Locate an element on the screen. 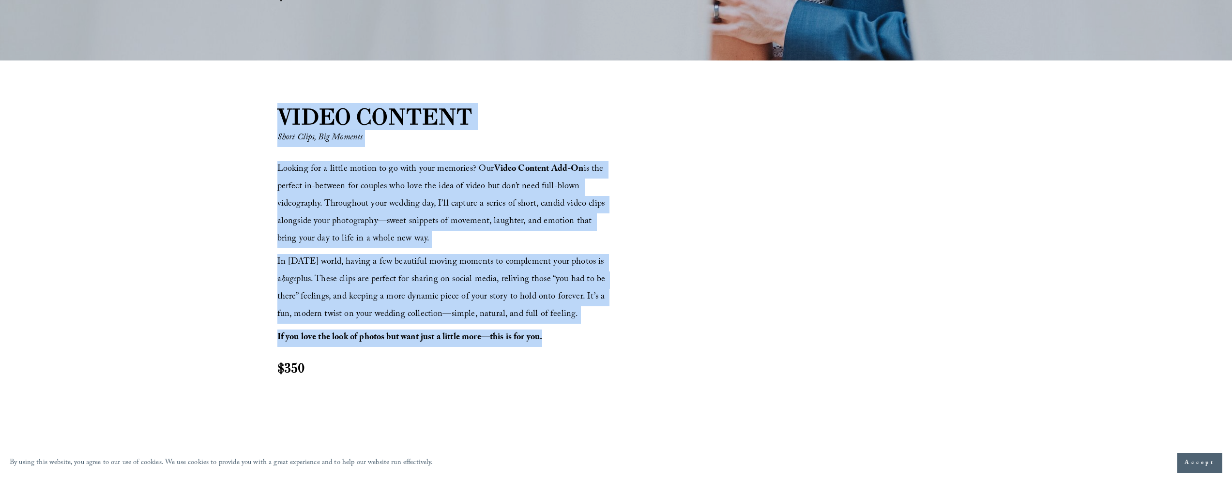 The image size is (1232, 480). button: Accept is located at coordinates (1200, 463).